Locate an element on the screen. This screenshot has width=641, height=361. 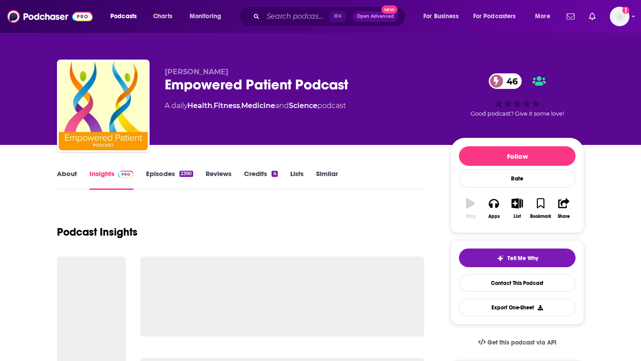
img: tell me why sparkle is located at coordinates (500, 259).